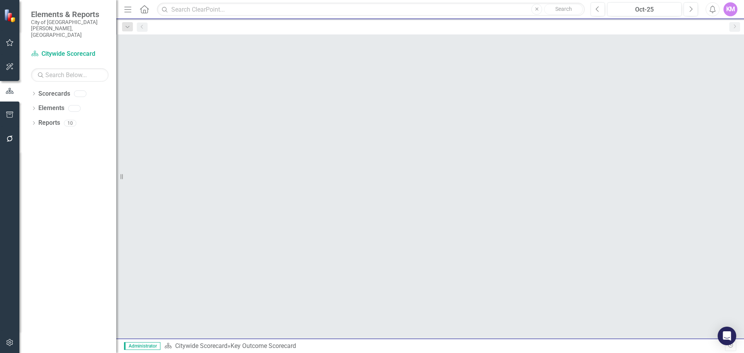 The height and width of the screenshot is (353, 744). What do you see at coordinates (644, 10) in the screenshot?
I see `div: Oct-25` at bounding box center [644, 10].